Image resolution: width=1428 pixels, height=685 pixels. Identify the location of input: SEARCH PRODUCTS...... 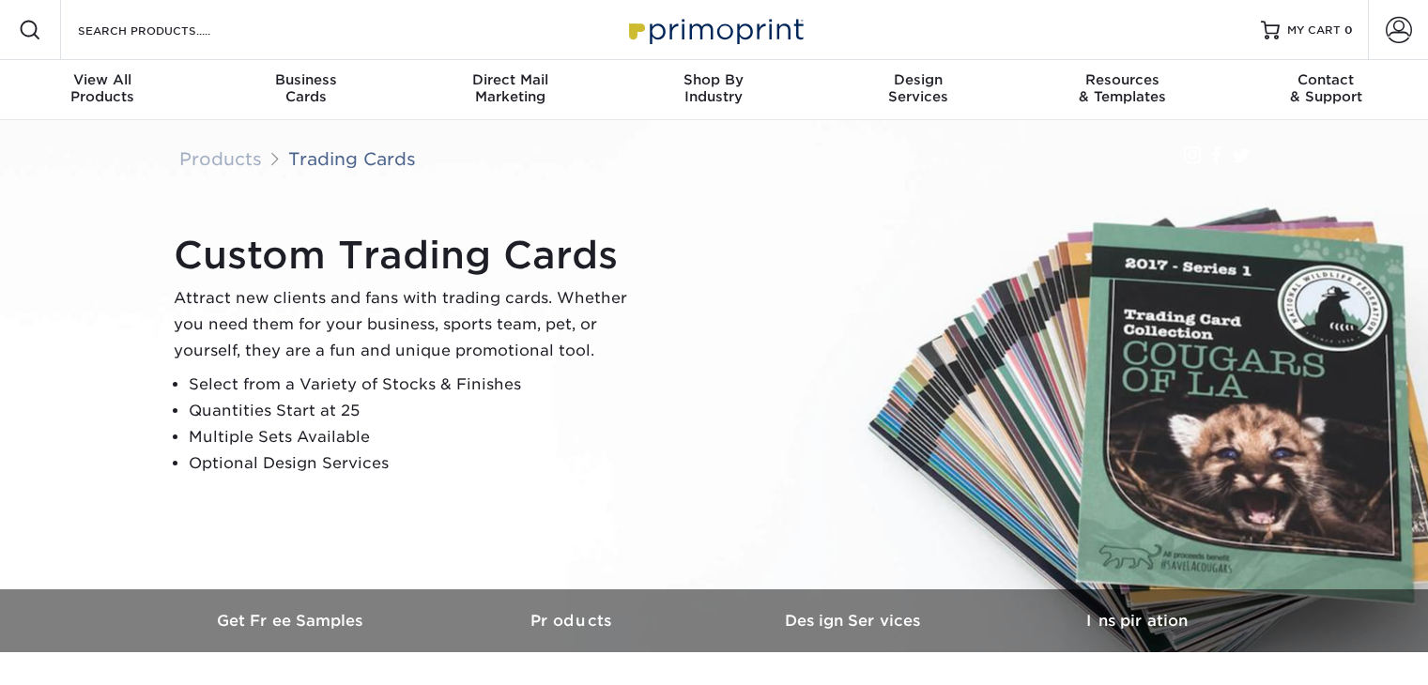
(167, 30).